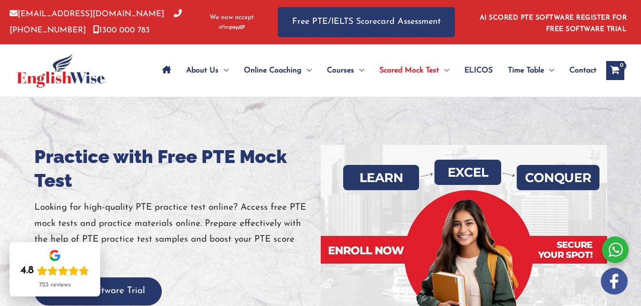 The height and width of the screenshot is (306, 641). Describe the element at coordinates (552, 22) in the screenshot. I see `aside: Header Widget 1` at that location.